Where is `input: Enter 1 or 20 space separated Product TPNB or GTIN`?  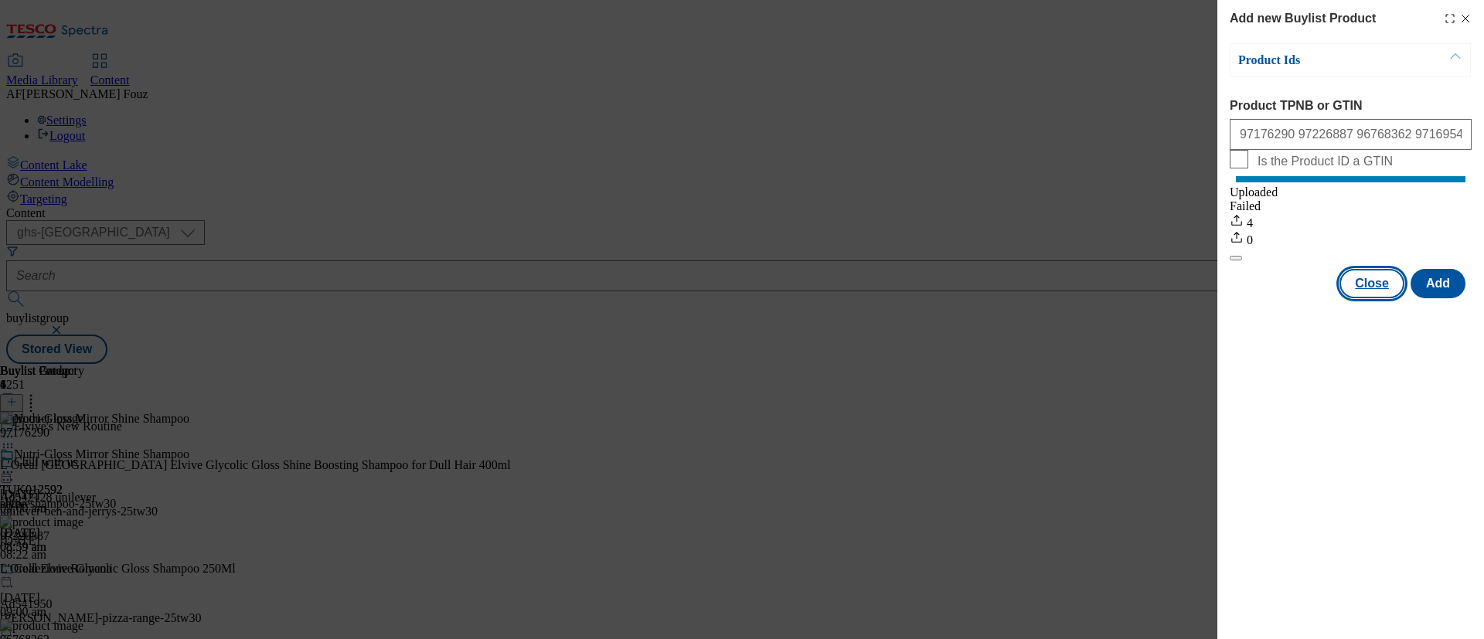 input: Enter 1 or 20 space separated Product TPNB or GTIN is located at coordinates (1350, 134).